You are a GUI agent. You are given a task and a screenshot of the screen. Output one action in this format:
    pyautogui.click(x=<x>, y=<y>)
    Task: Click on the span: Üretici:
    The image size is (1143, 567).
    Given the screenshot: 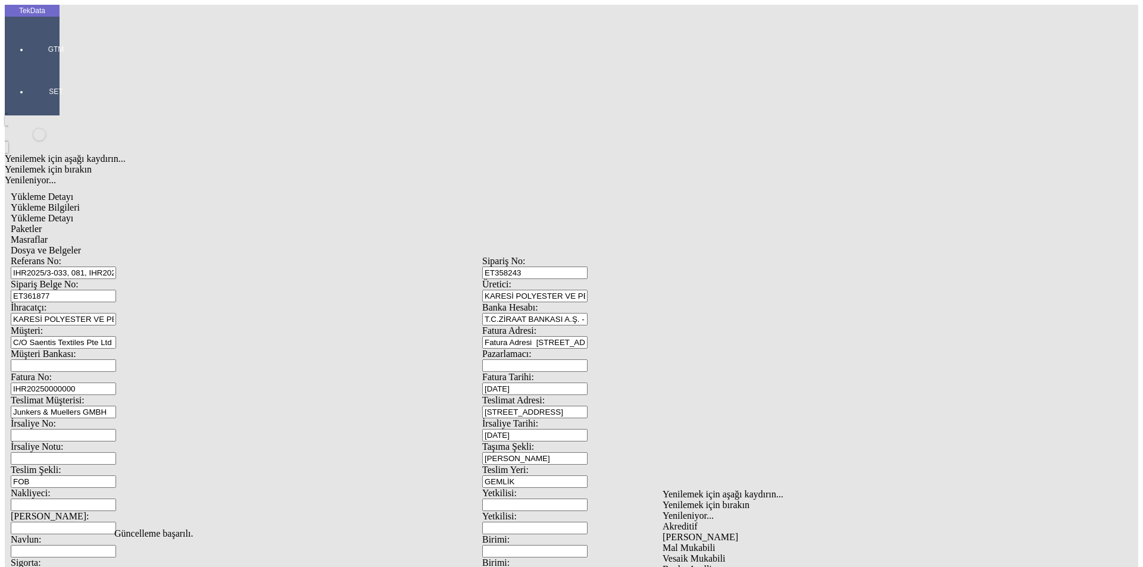 What is the action you would take?
    pyautogui.click(x=496, y=284)
    